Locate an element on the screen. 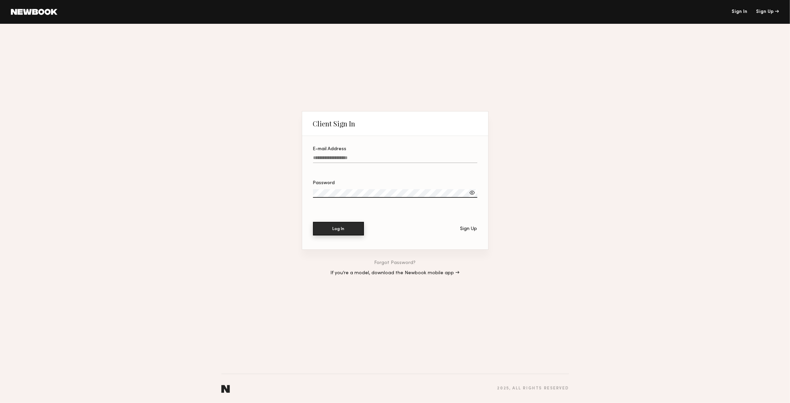 The height and width of the screenshot is (403, 790). input: E-mail Address is located at coordinates (395, 159).